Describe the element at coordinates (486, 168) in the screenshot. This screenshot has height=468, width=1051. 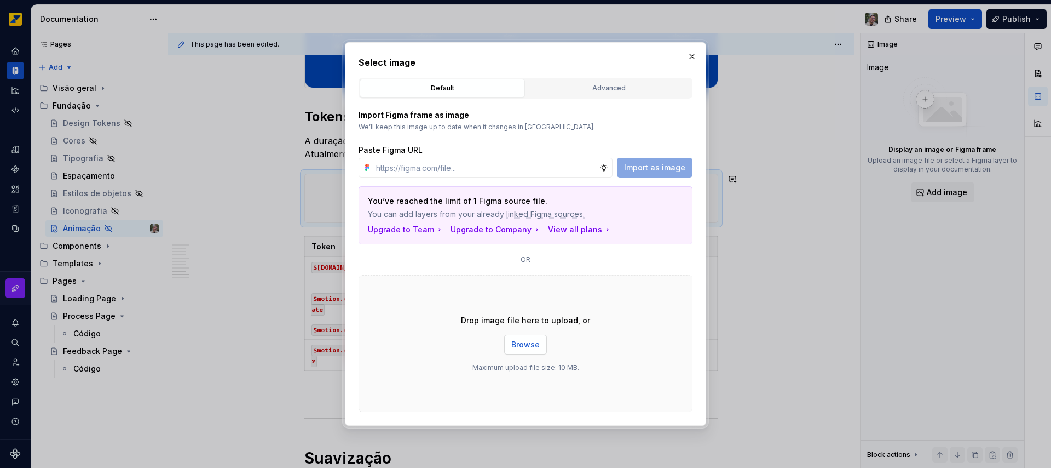
I see `input: https://figma.com/file...` at that location.